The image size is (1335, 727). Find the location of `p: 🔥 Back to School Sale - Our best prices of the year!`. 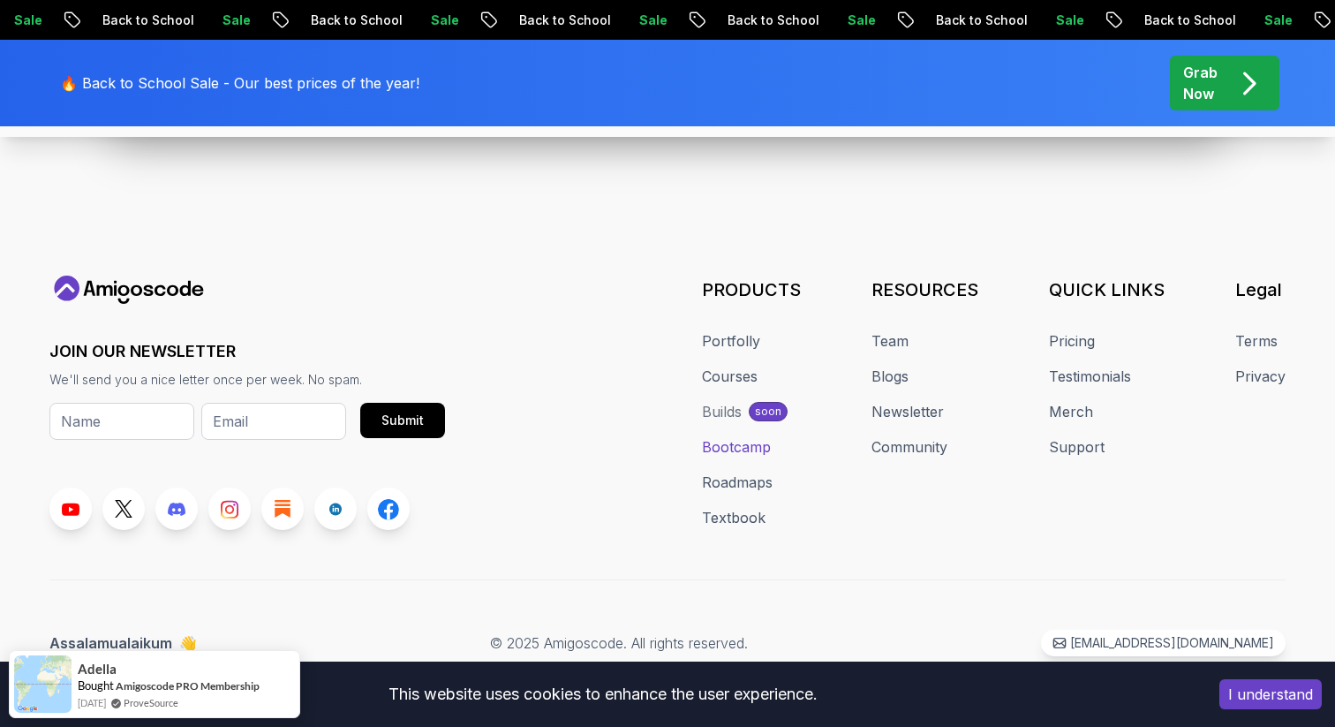

p: 🔥 Back to School Sale - Our best prices of the year! is located at coordinates (239, 83).